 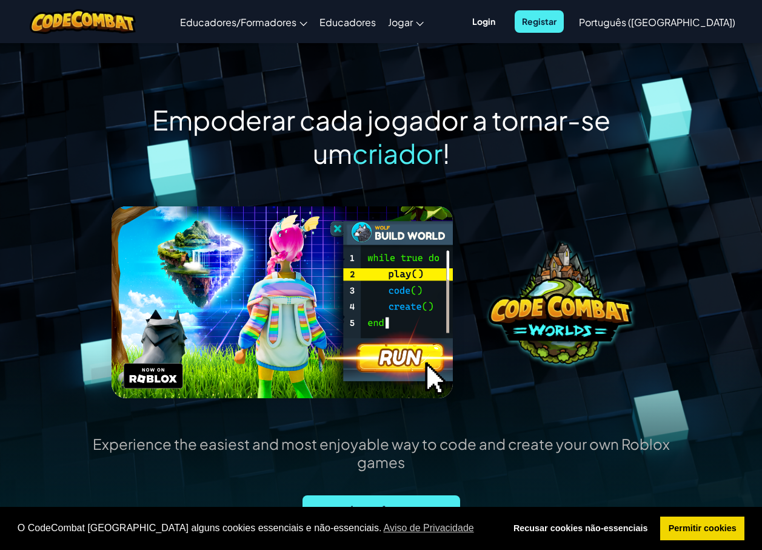 What do you see at coordinates (244, 22) in the screenshot?
I see `a: Educadores/Formadores` at bounding box center [244, 22].